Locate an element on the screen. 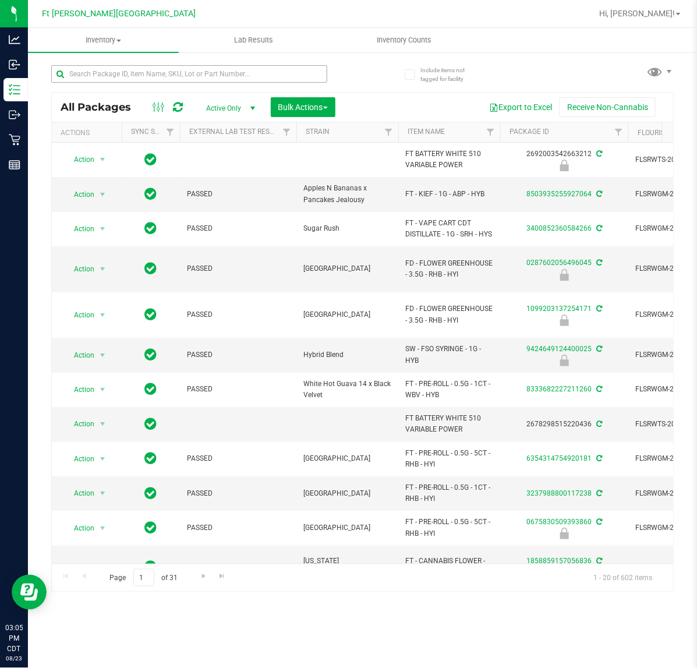 The image size is (697, 668). a: Go to the last page is located at coordinates (222, 577).